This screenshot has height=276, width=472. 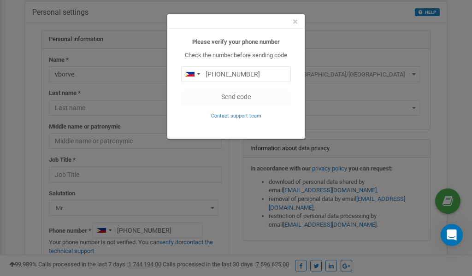 I want to click on b: Please verify your phone number, so click(x=236, y=42).